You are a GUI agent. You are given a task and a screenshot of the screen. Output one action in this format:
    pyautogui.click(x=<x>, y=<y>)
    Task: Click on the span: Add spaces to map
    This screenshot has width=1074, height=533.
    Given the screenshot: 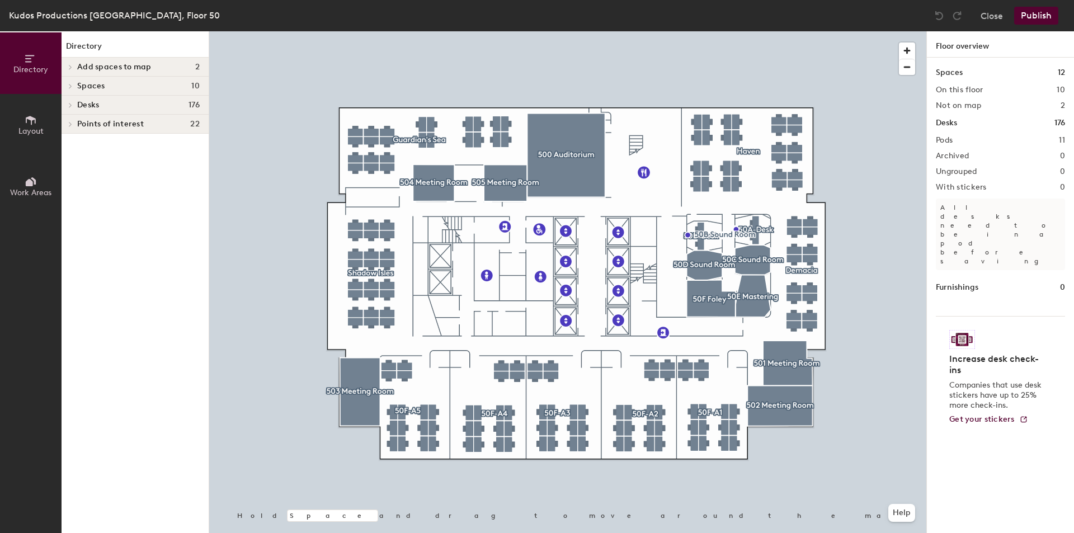 What is the action you would take?
    pyautogui.click(x=114, y=67)
    